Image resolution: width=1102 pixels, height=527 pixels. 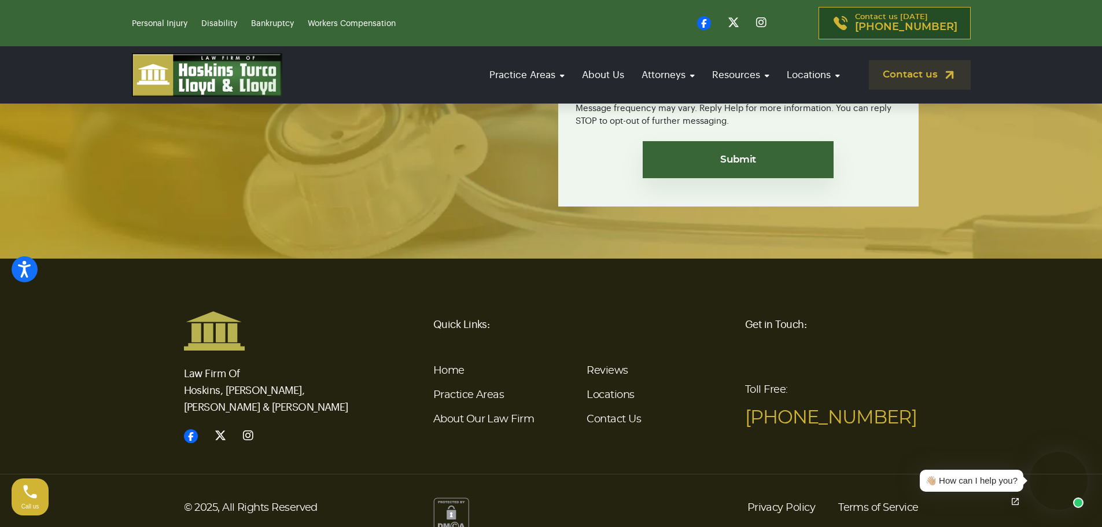 I want to click on a: Reviews, so click(x=607, y=371).